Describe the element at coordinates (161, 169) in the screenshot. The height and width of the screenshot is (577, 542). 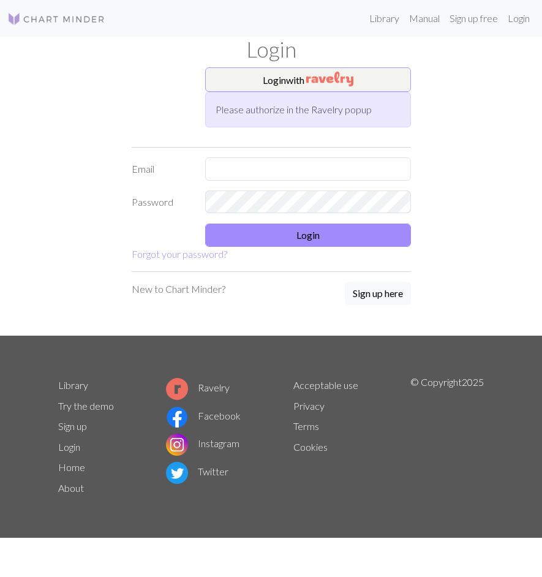
I see `label: Email` at that location.